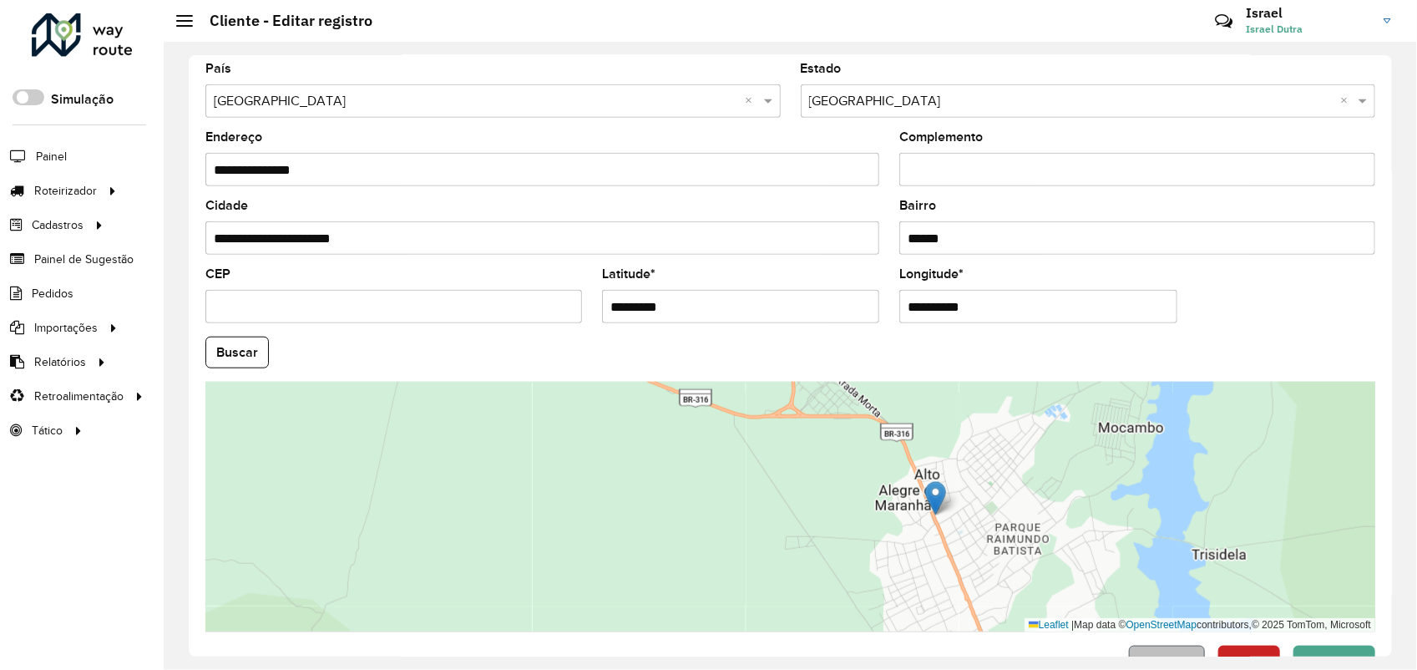 This screenshot has height=670, width=1417. What do you see at coordinates (83, 259) in the screenshot?
I see `span: Painel de Sugestão` at bounding box center [83, 259].